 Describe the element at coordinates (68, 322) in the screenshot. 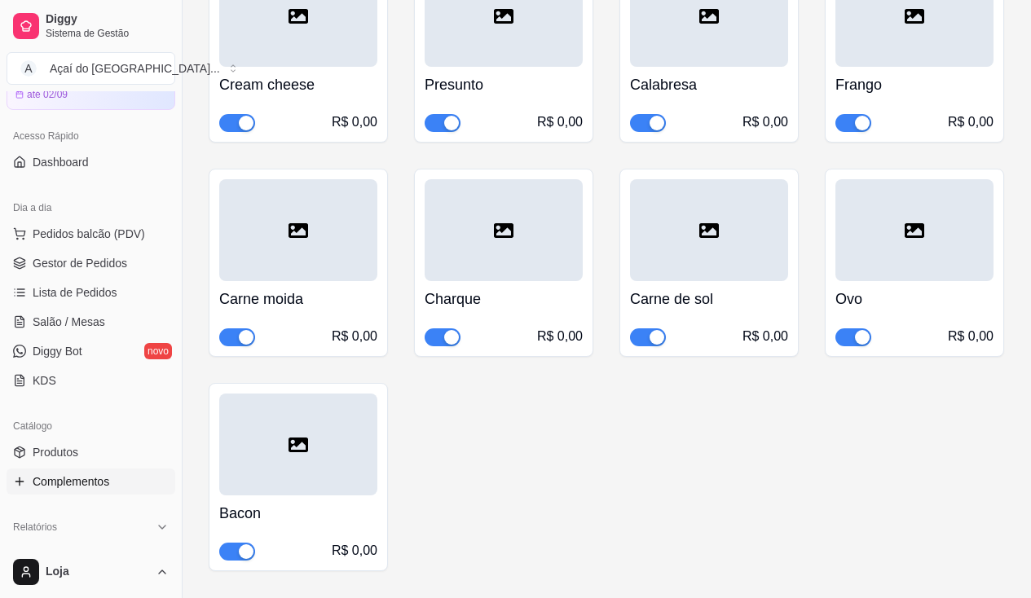

I see `span: Salão / Mesas` at that location.